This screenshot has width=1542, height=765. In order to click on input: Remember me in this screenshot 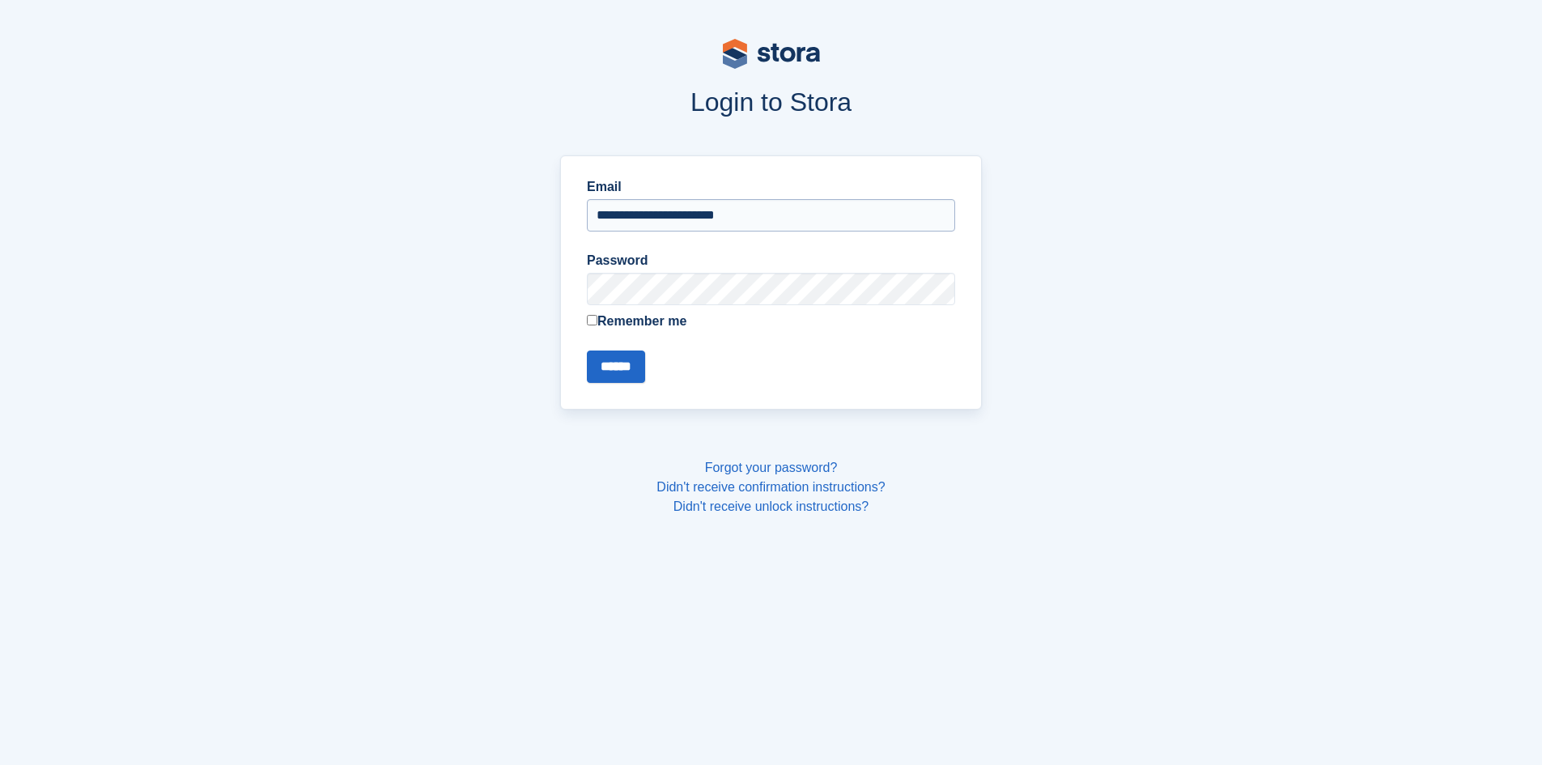, I will do `click(592, 320)`.